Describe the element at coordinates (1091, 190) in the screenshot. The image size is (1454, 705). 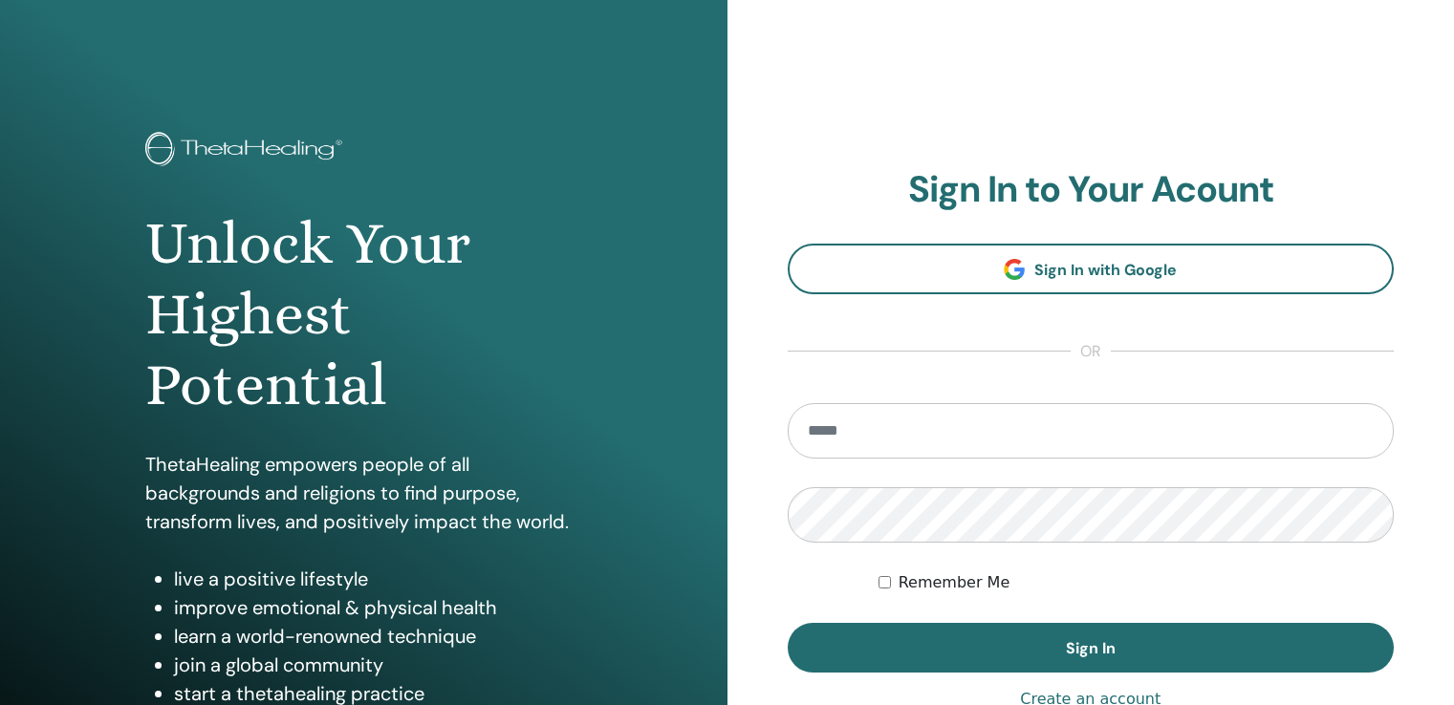
I see `h2: Sign In to Your Acount` at that location.